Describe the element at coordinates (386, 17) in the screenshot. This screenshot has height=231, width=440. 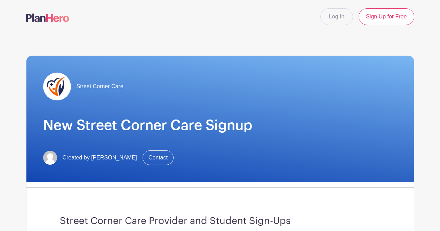
I see `a: Sign Up for Free` at that location.